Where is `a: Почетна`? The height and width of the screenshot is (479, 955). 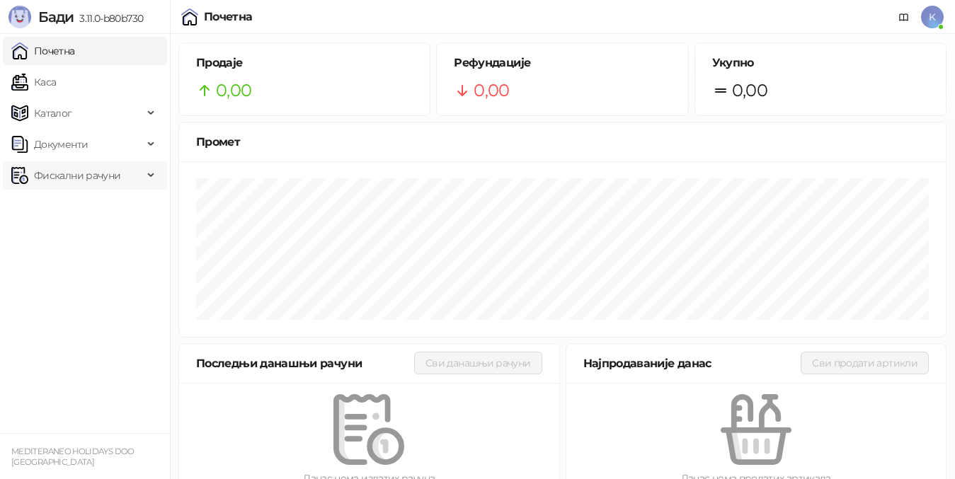
a: Почетна is located at coordinates (43, 51).